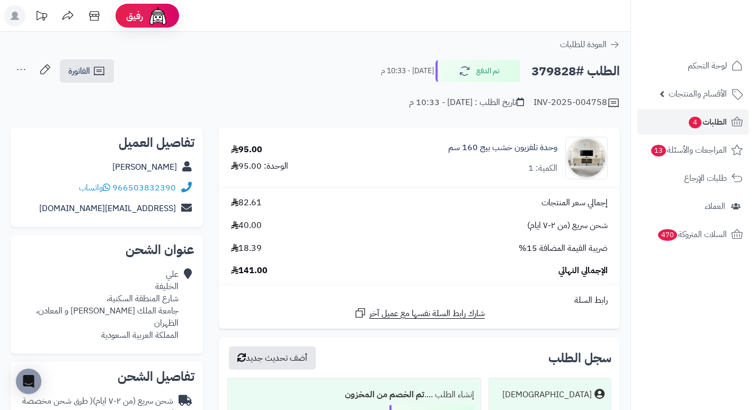 This screenshot has height=410, width=755. What do you see at coordinates (246, 149) in the screenshot?
I see `div: 95.00` at bounding box center [246, 149].